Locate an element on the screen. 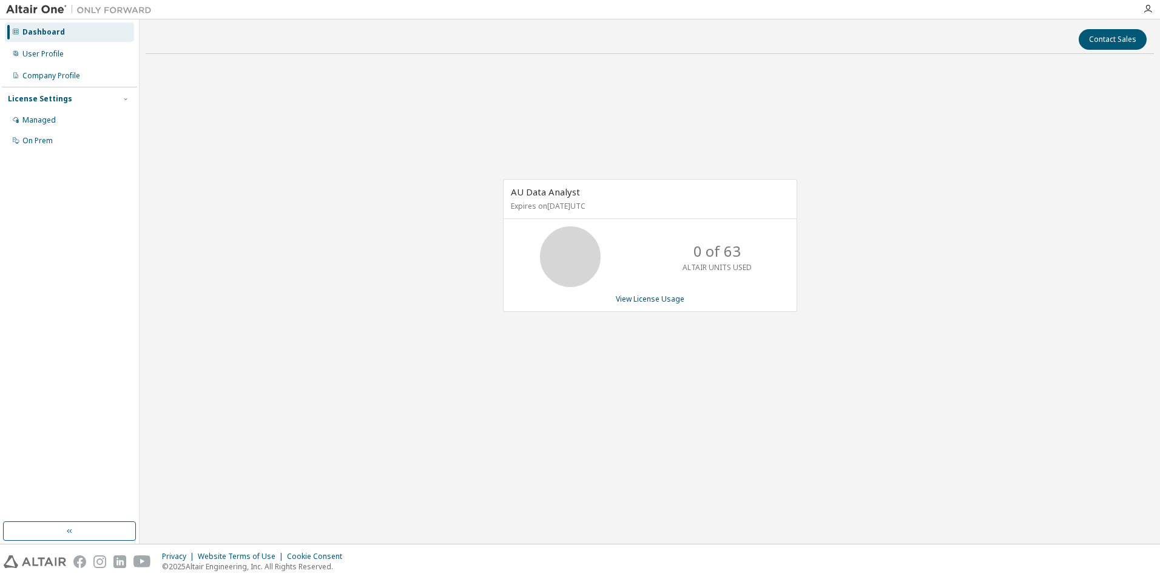 This screenshot has width=1160, height=579. div: Dashboard is located at coordinates (44, 32).